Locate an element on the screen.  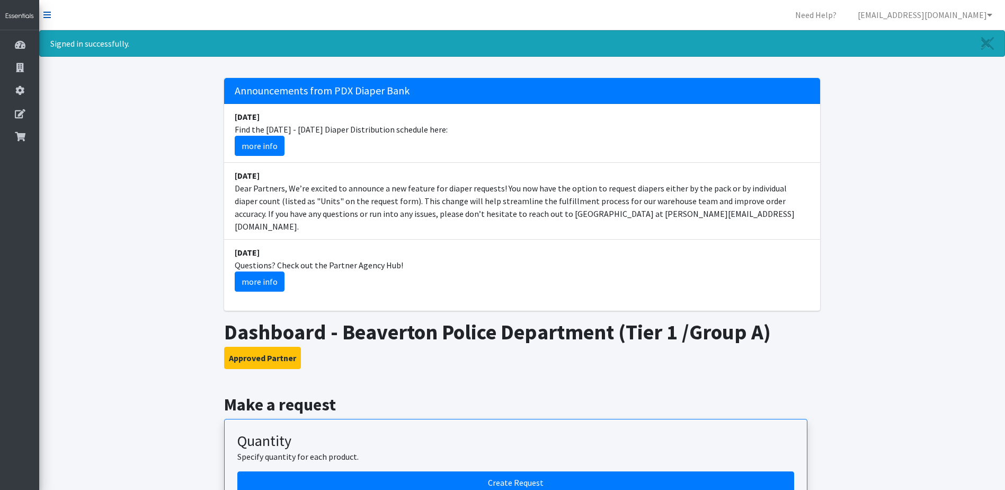
h1: Dashboard - Beaverton Police Department (Tier 1 /Group A) is located at coordinates (522, 332).